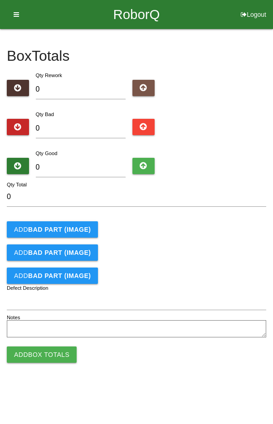 The width and height of the screenshot is (273, 424). Describe the element at coordinates (13, 317) in the screenshot. I see `label: Notes` at that location.